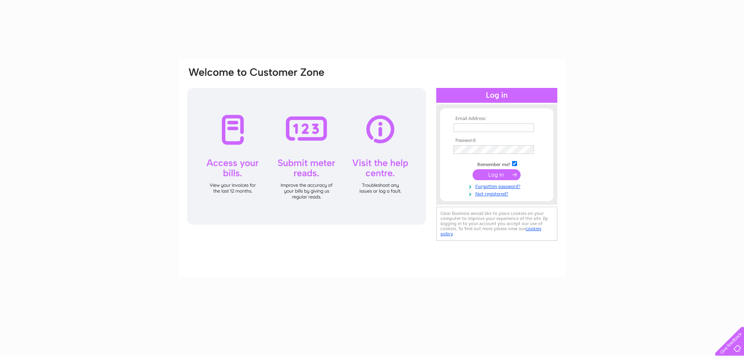  Describe the element at coordinates (496, 175) in the screenshot. I see `input: Submit` at that location.